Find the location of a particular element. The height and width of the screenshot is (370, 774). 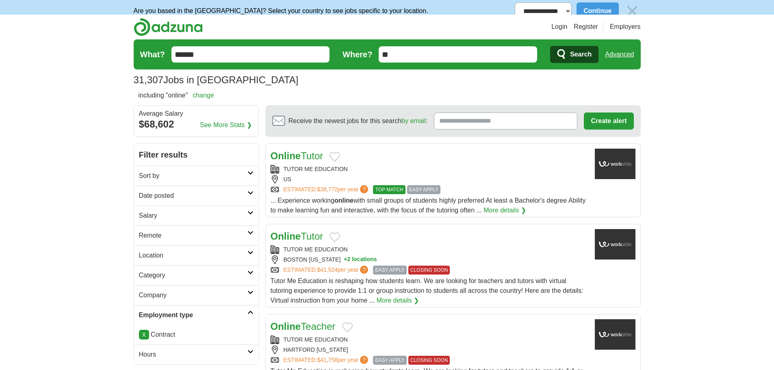

span: Tutor Me Education is reshaping how students learn. We are looking for teachers and tutors with v... is located at coordinates (427, 291).